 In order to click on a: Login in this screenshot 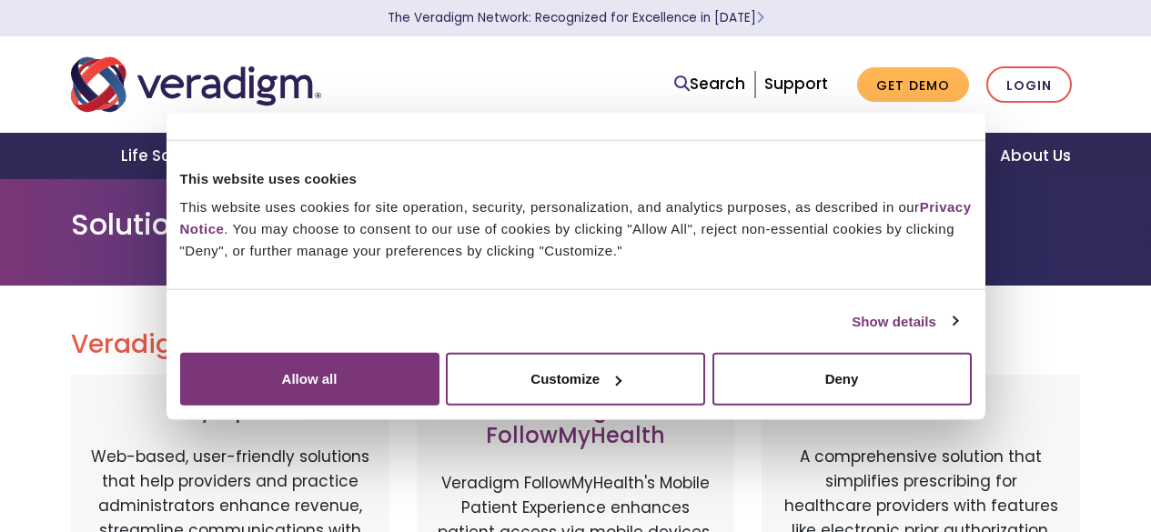, I will do `click(1029, 85)`.